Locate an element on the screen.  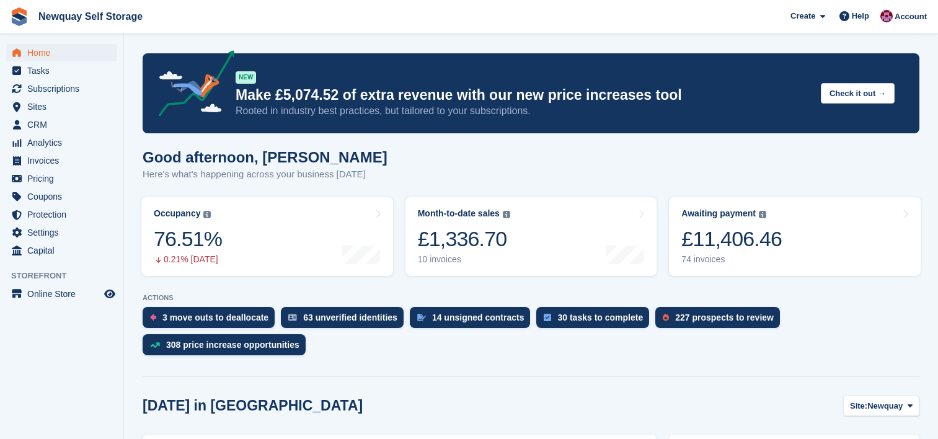
span: Tasks is located at coordinates (64, 71).